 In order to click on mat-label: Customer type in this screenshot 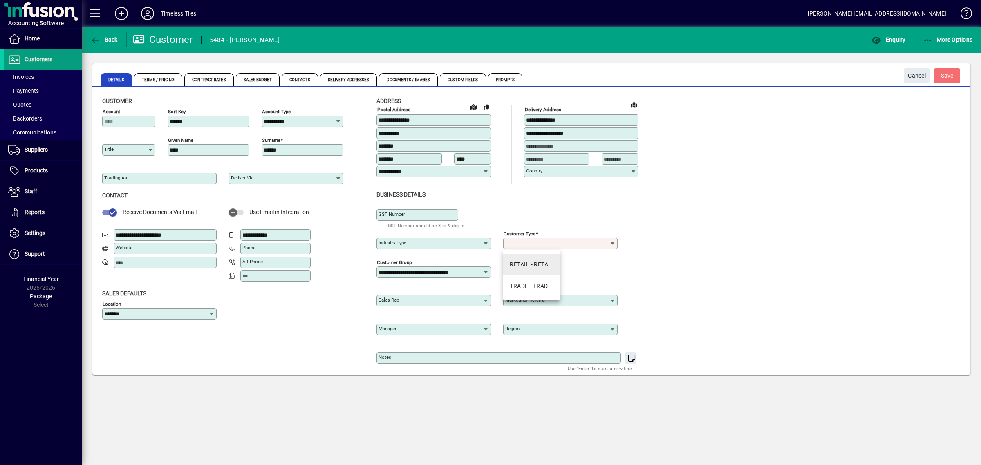, I will do `click(520, 233)`.